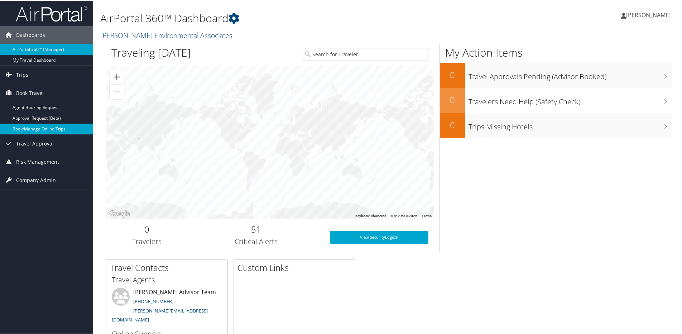  I want to click on a: 0Trips Missing Hotels, so click(556, 125).